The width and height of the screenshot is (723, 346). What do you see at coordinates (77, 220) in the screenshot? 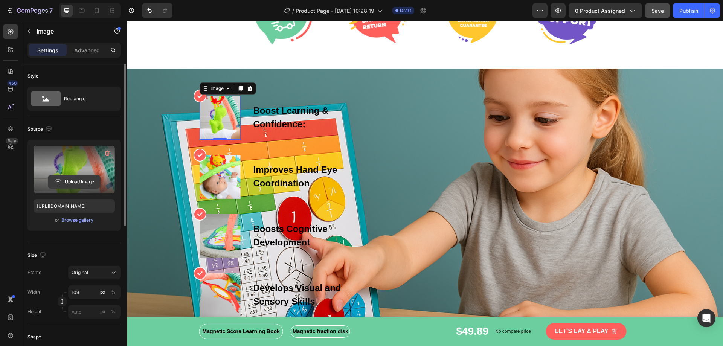
I see `button: Browse gallery` at bounding box center [77, 220].